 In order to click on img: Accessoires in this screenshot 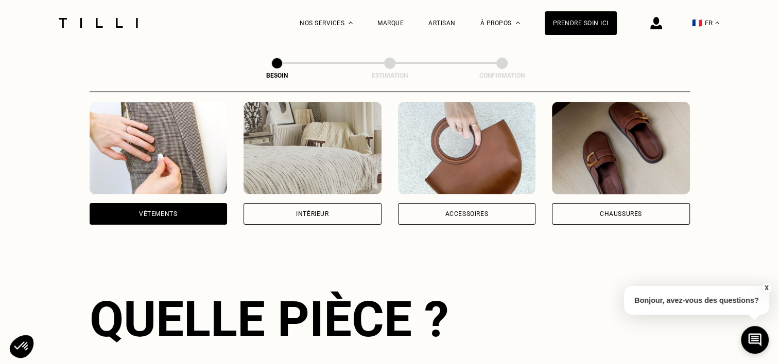, I will do `click(467, 148)`.